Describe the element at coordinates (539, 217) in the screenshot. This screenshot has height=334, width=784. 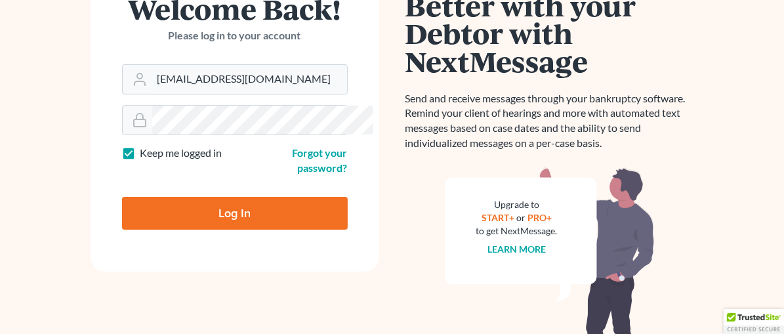
I see `a: PRO+` at that location.